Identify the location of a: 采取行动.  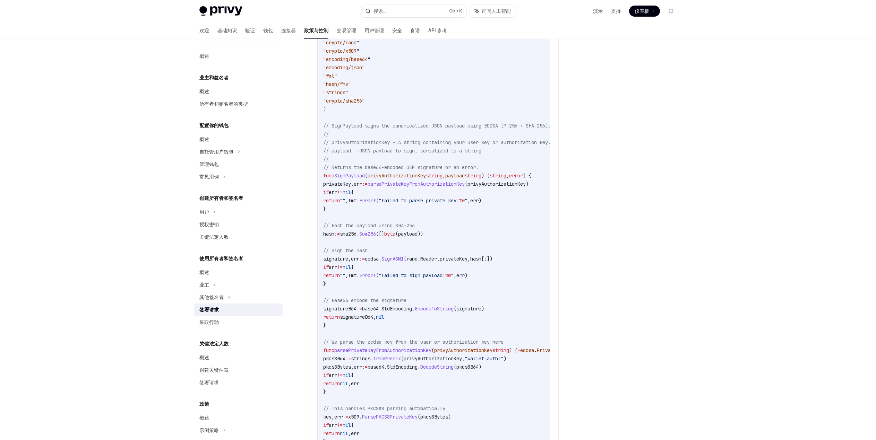
(238, 322).